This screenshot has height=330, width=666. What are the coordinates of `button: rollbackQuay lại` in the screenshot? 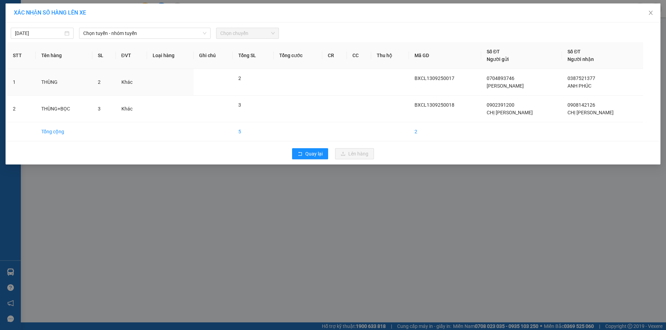 It's located at (310, 154).